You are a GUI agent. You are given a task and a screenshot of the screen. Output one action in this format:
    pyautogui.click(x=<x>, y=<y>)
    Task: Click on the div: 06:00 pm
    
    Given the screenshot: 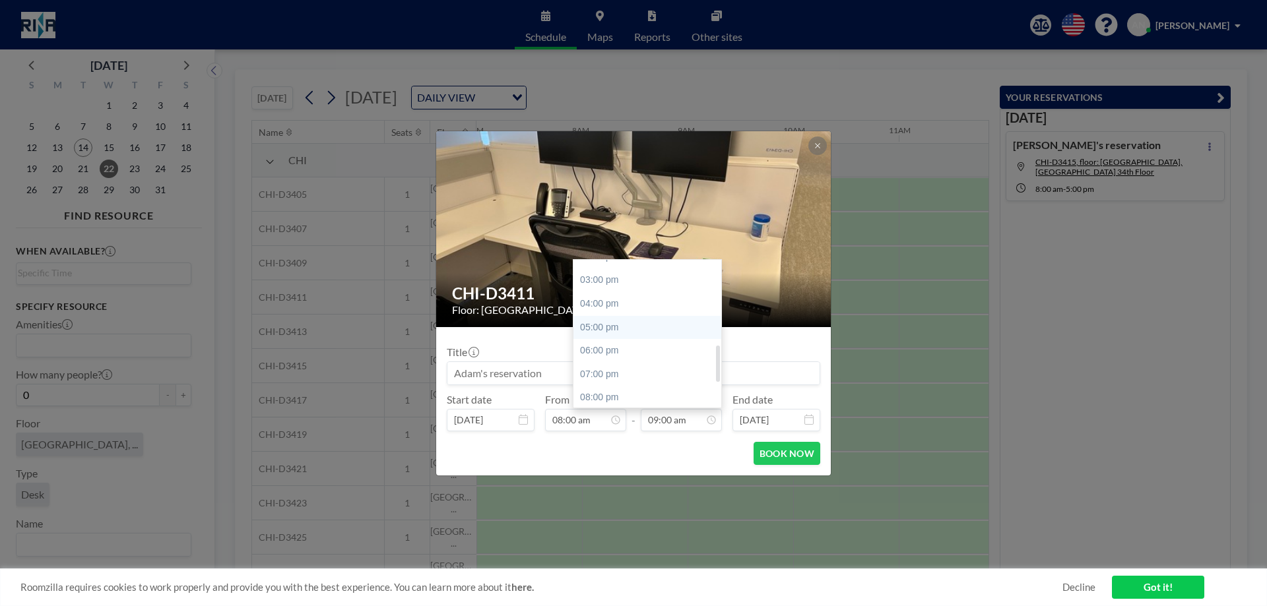 What is the action you would take?
    pyautogui.click(x=650, y=351)
    